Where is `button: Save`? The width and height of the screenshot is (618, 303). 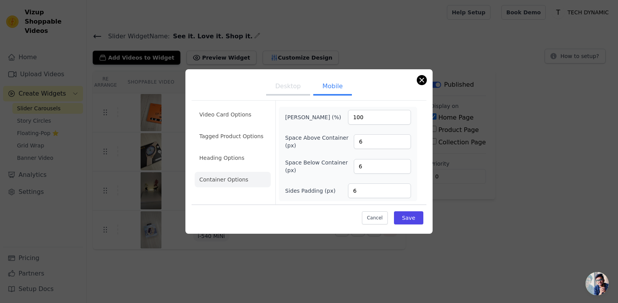
button: Save is located at coordinates (409, 218).